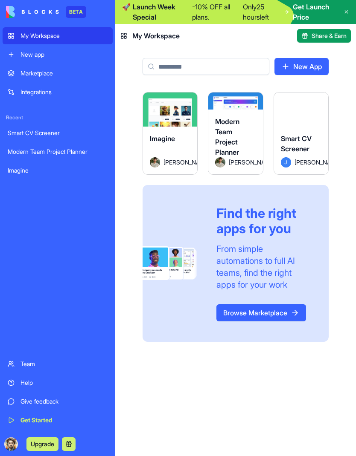 The width and height of the screenshot is (356, 456). I want to click on div: Smart CV Screener, so click(58, 133).